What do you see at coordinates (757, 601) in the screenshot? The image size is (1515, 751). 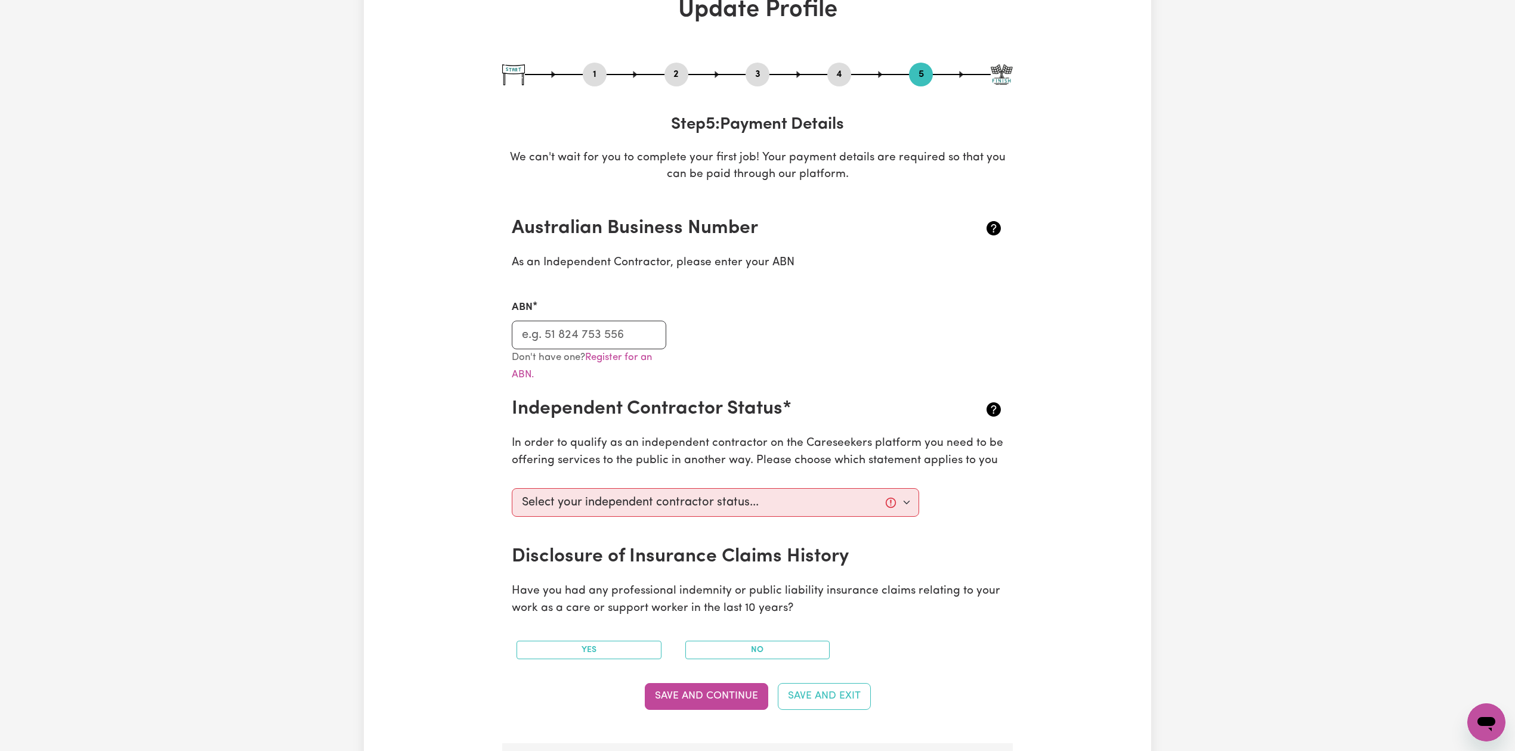 I see `p: Have you had any professional indemnity or public liability insurance claims relating to your wor...` at bounding box center [757, 601].